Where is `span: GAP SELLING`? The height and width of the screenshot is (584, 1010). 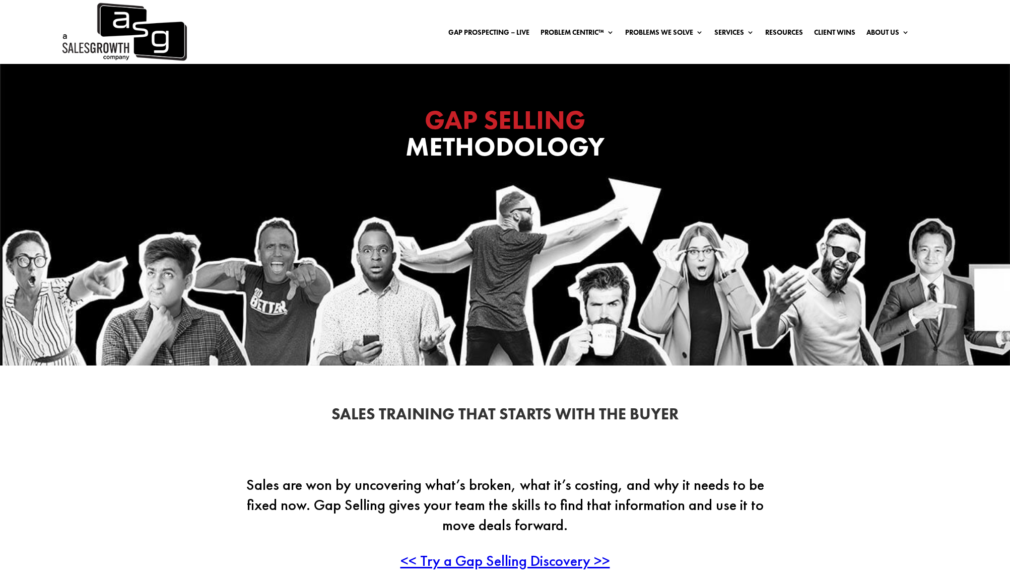
span: GAP SELLING is located at coordinates (505, 120).